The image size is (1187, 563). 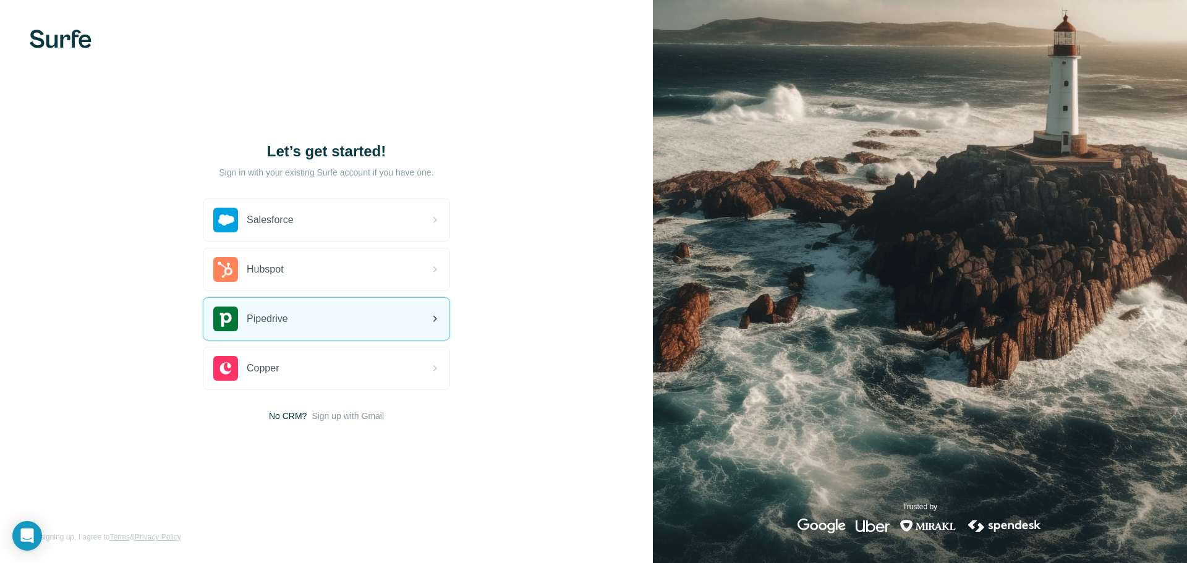 I want to click on img: salesforce's logo, so click(x=226, y=220).